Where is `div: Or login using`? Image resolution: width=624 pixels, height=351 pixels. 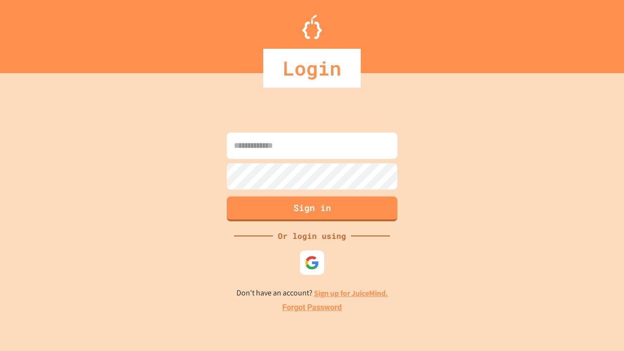
div: Or login using is located at coordinates (312, 236).